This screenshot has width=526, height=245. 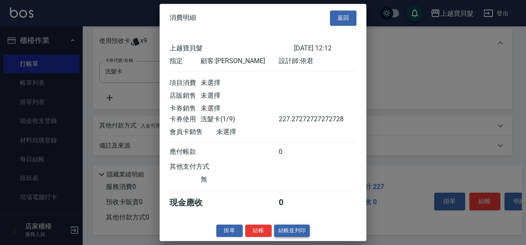 What do you see at coordinates (185, 96) in the screenshot?
I see `div: 店販銷售` at bounding box center [185, 96].